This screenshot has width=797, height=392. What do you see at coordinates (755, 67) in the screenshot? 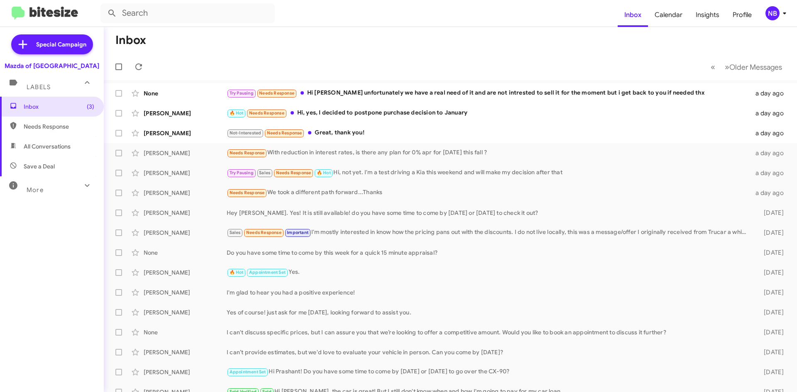
I see `span: Older Messages` at bounding box center [755, 67].